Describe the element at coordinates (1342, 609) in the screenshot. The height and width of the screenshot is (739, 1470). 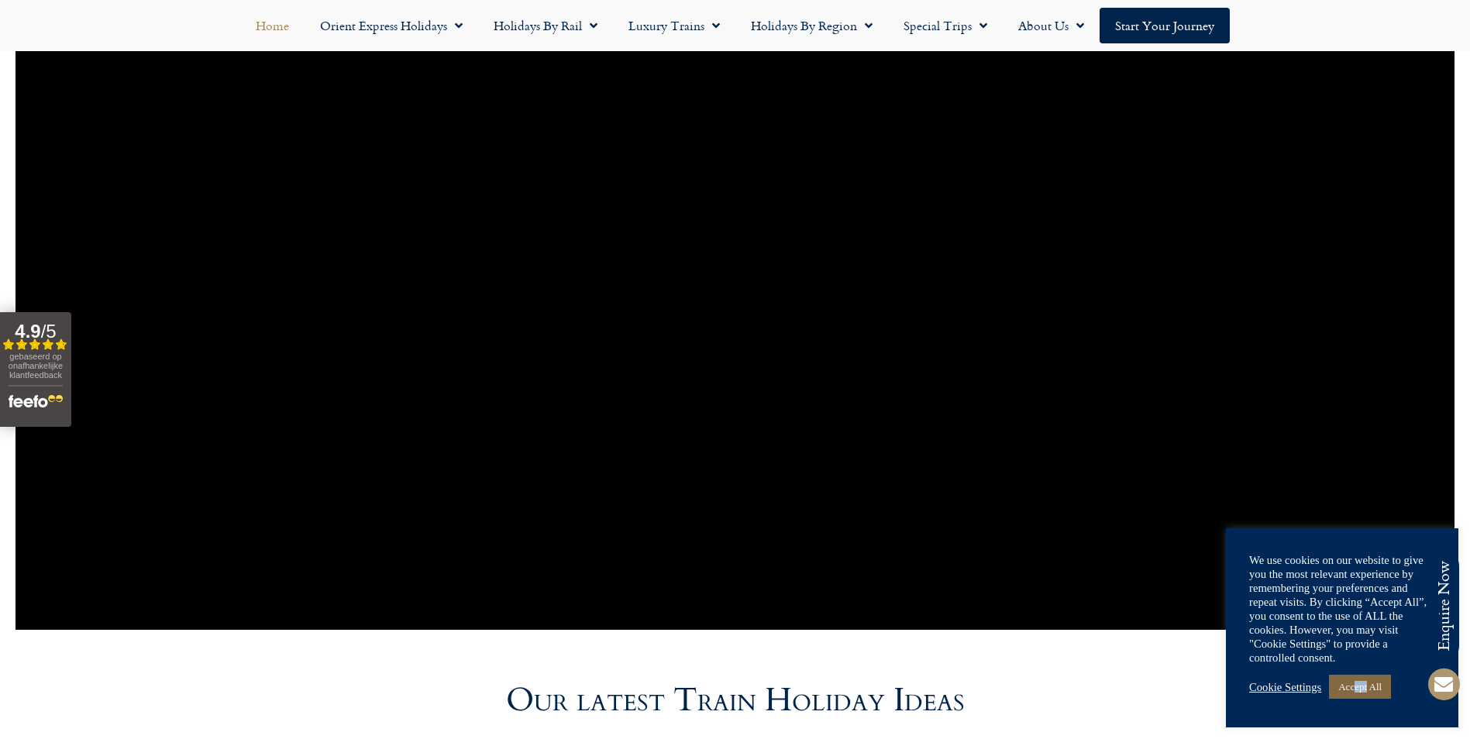
I see `div: We use cookies on our website to give you the most relevant experience by remembering your prefer...` at that location.